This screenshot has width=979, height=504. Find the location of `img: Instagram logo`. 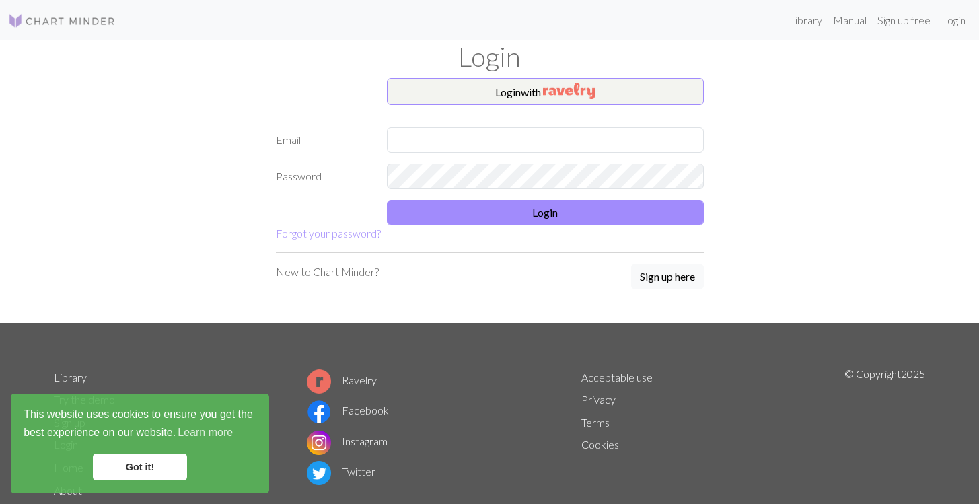

img: Instagram logo is located at coordinates (319, 443).